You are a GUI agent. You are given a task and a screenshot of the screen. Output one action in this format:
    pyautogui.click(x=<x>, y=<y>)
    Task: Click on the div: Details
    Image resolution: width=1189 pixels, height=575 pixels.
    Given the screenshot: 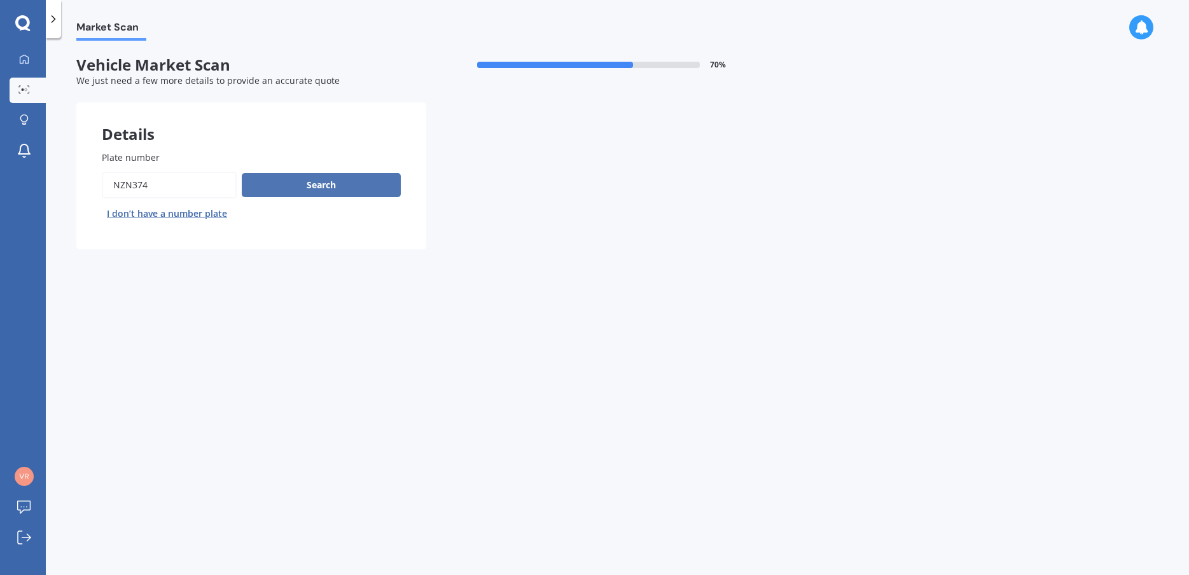 What is the action you would take?
    pyautogui.click(x=251, y=121)
    